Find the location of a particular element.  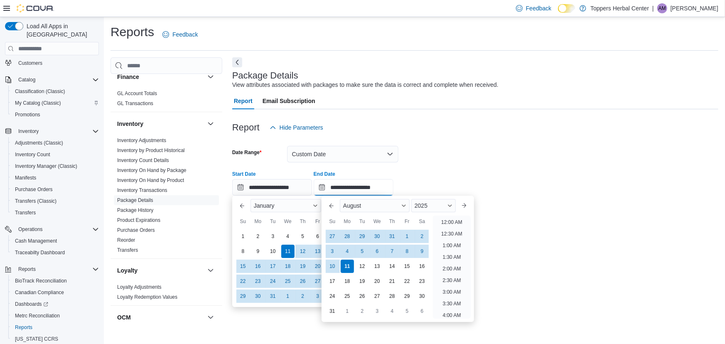

a: Inventory by Product Historical is located at coordinates (151, 150).